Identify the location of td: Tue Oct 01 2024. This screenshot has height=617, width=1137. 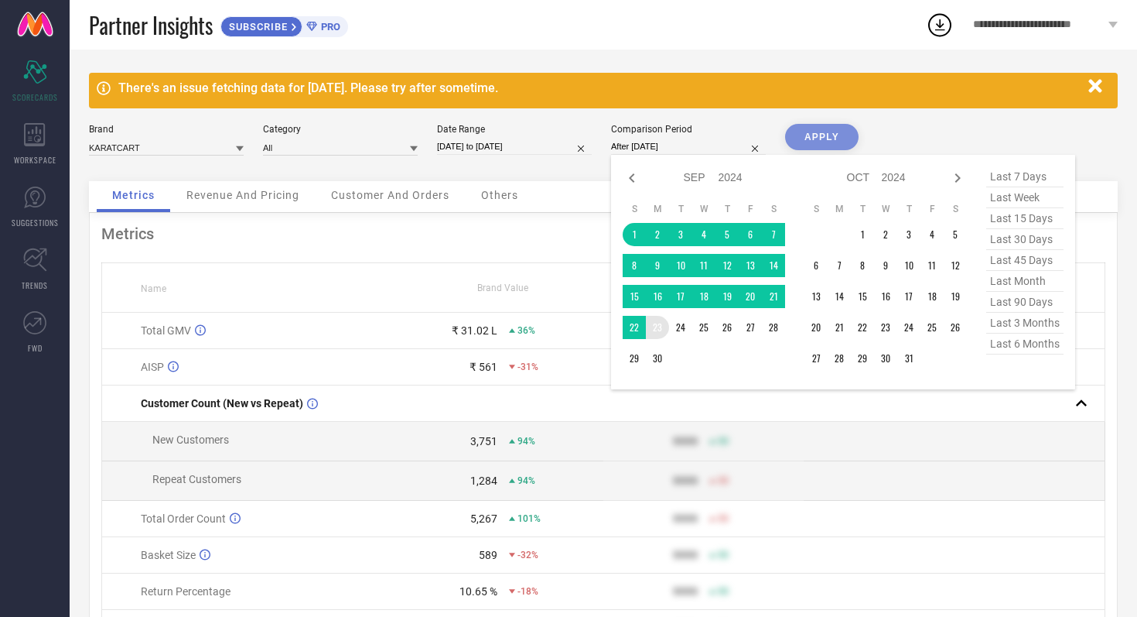
(863, 234).